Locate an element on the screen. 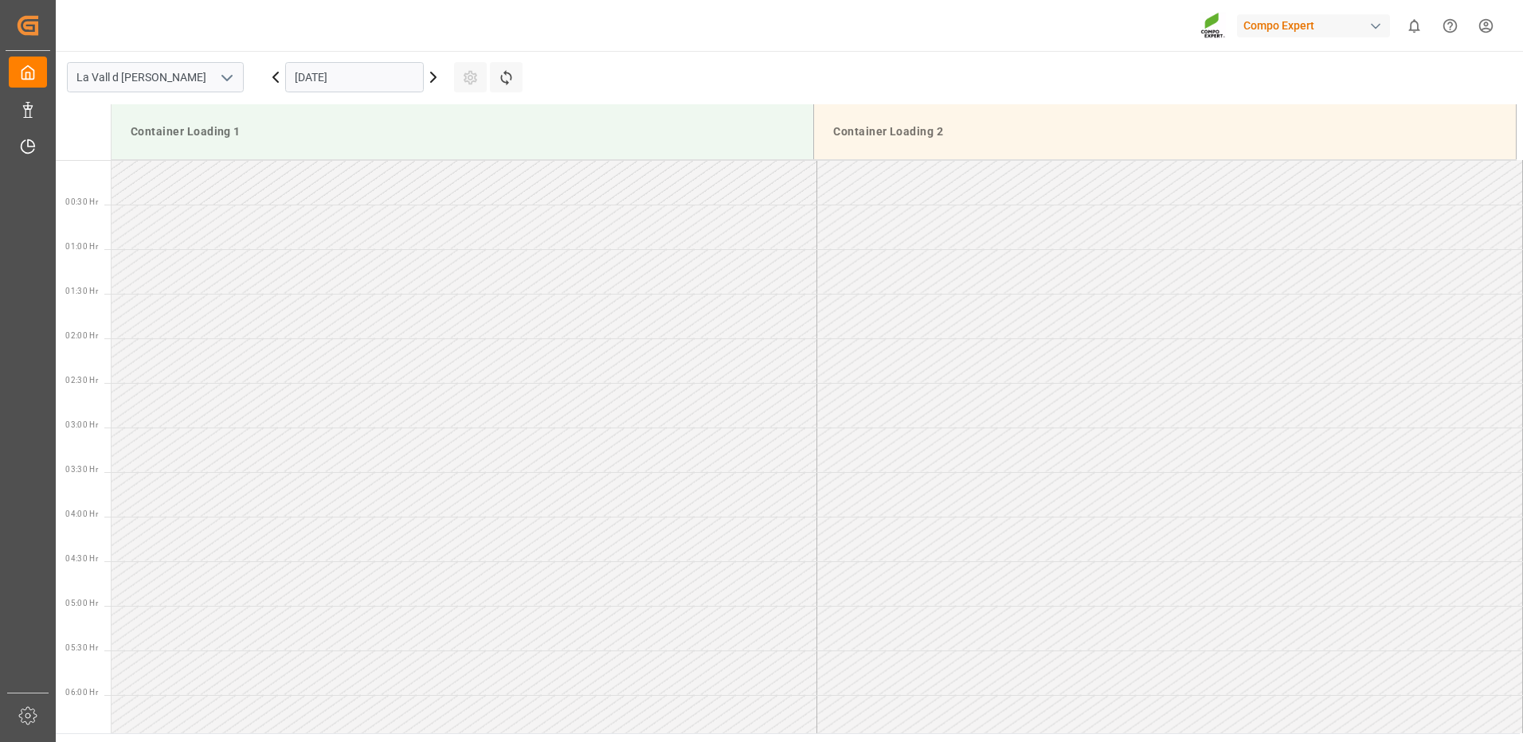 This screenshot has height=742, width=1523. span: 03:30 Hr is located at coordinates (81, 469).